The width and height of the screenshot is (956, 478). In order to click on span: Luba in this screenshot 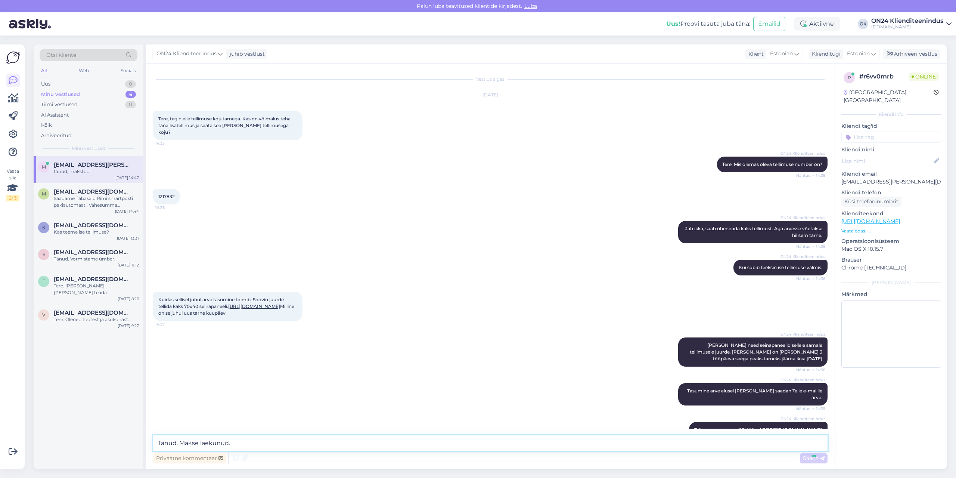, I will do `click(531, 6)`.